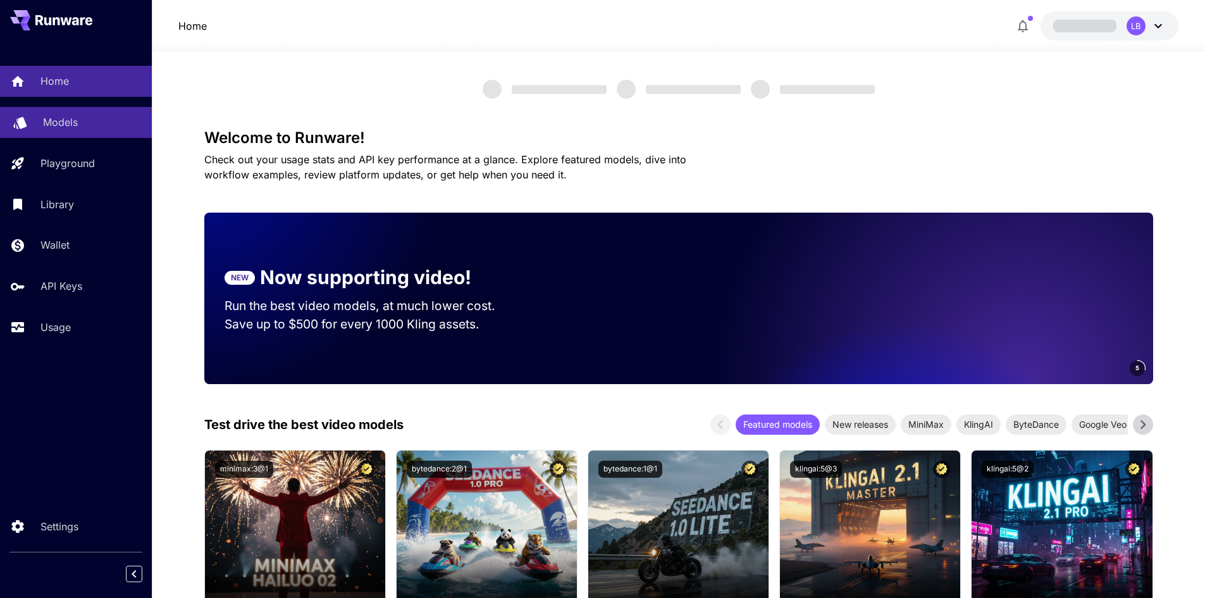 The height and width of the screenshot is (598, 1205). Describe the element at coordinates (59, 526) in the screenshot. I see `p: Settings` at that location.